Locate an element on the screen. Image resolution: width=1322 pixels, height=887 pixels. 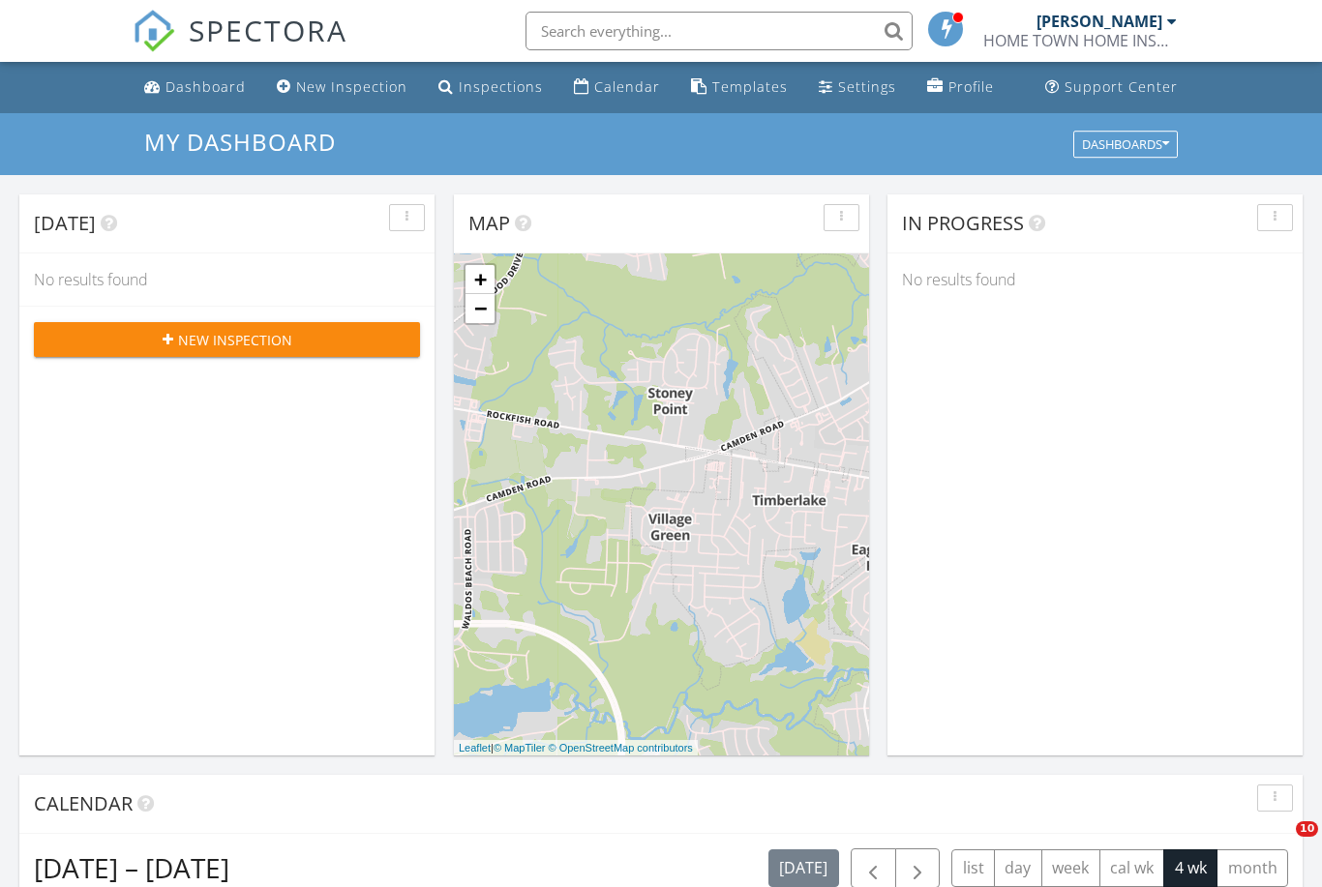
button: 4 wk is located at coordinates (1190, 868).